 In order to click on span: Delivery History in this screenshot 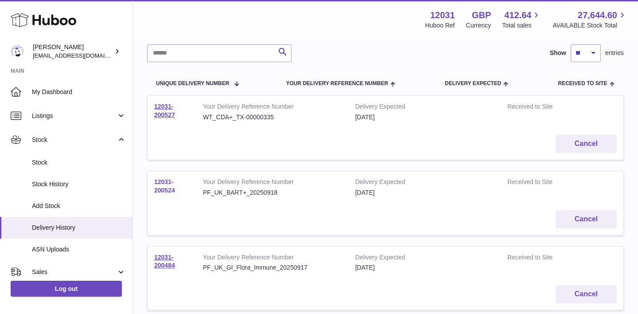, I will do `click(79, 227)`.